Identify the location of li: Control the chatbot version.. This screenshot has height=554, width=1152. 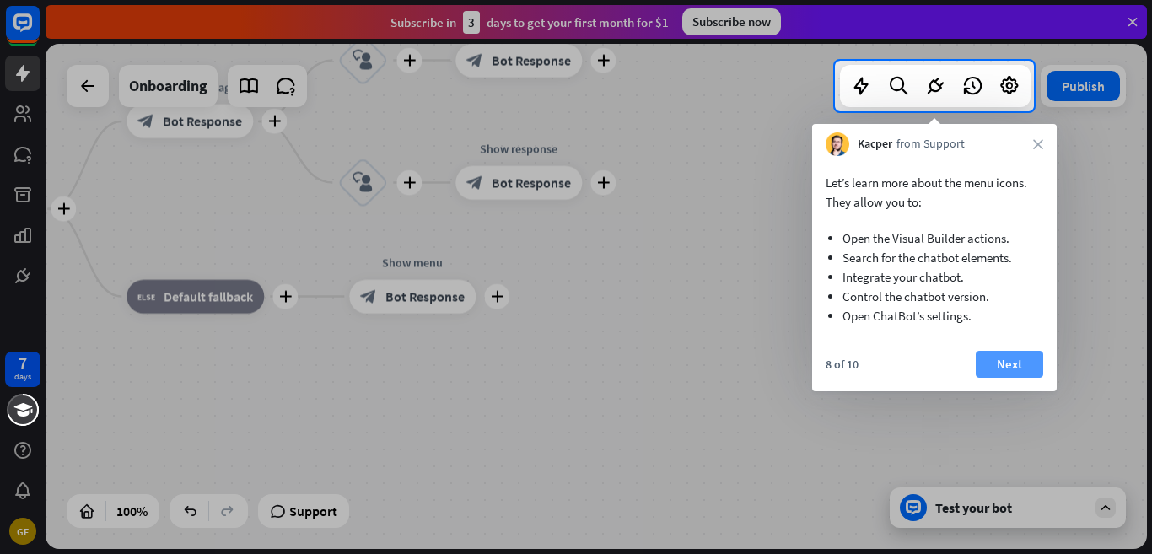
(935, 296).